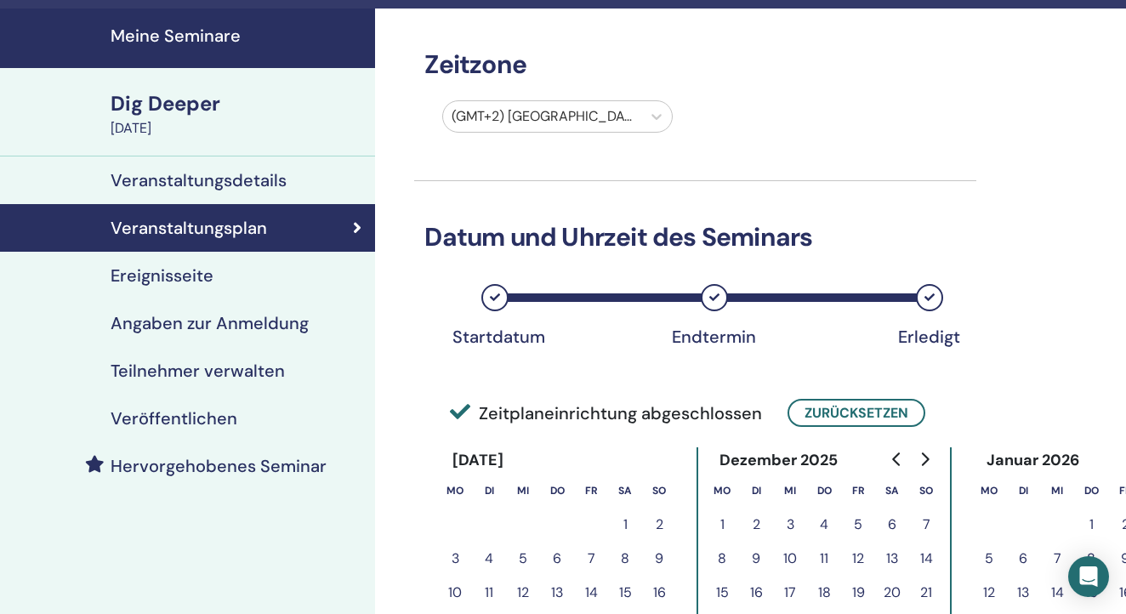  Describe the element at coordinates (927, 593) in the screenshot. I see `button: 21` at that location.